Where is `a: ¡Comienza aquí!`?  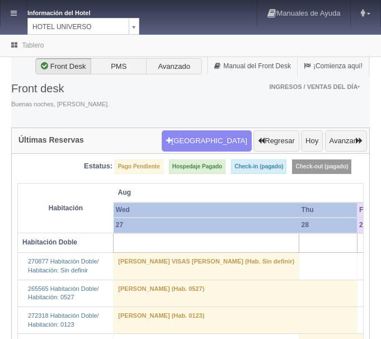 a: ¡Comienza aquí! is located at coordinates (333, 66).